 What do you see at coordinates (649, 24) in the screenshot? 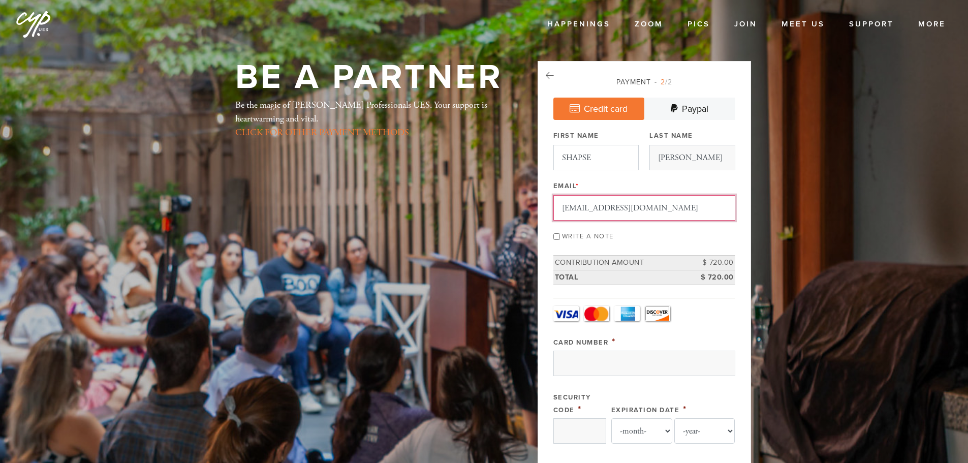
I see `a: Zoom` at bounding box center [649, 24].